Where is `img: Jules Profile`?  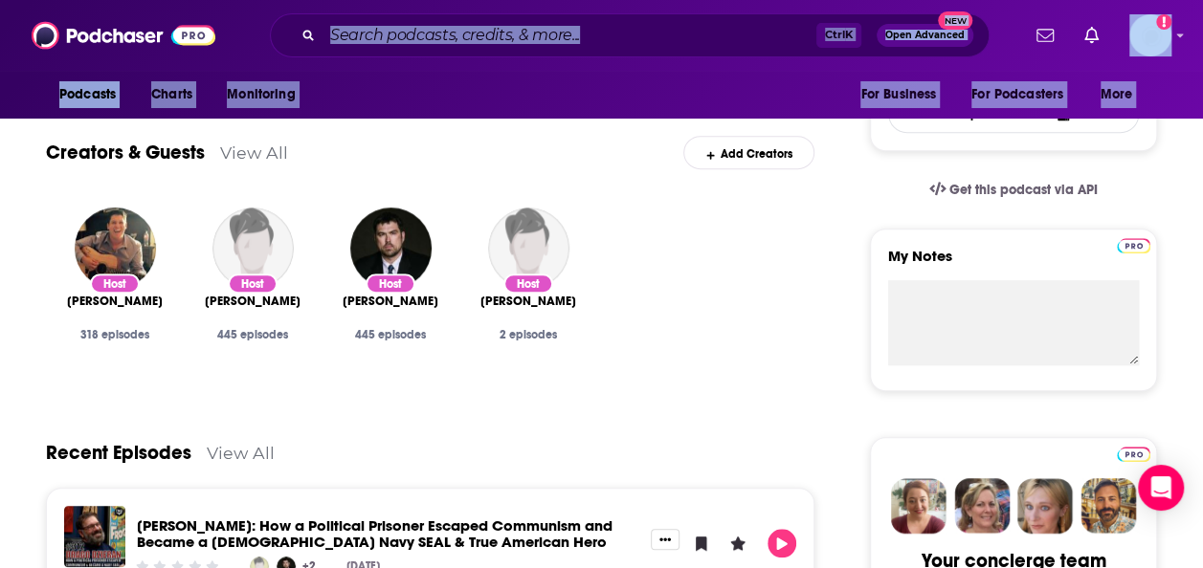 img: Jules Profile is located at coordinates (1045, 506).